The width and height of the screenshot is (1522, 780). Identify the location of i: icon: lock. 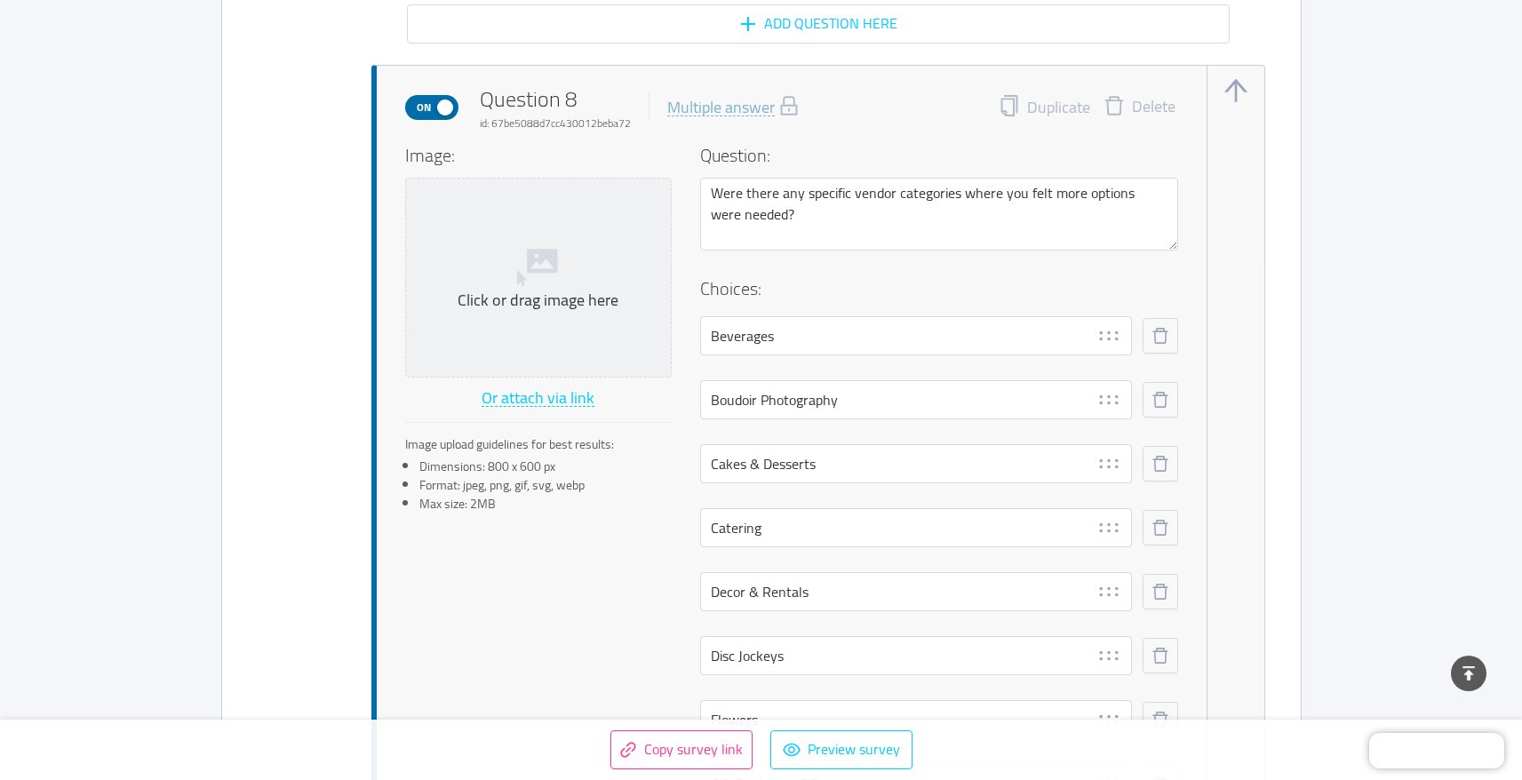
(789, 106).